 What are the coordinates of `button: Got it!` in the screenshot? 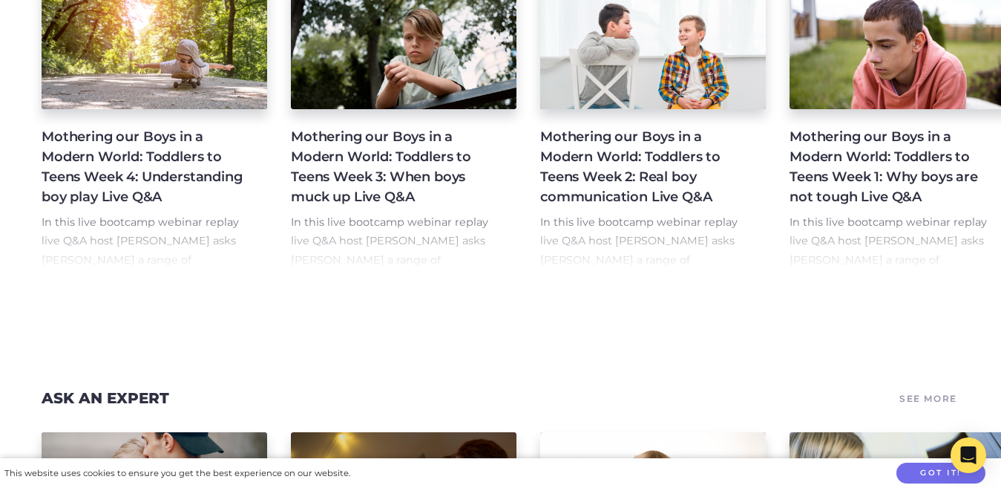 It's located at (941, 473).